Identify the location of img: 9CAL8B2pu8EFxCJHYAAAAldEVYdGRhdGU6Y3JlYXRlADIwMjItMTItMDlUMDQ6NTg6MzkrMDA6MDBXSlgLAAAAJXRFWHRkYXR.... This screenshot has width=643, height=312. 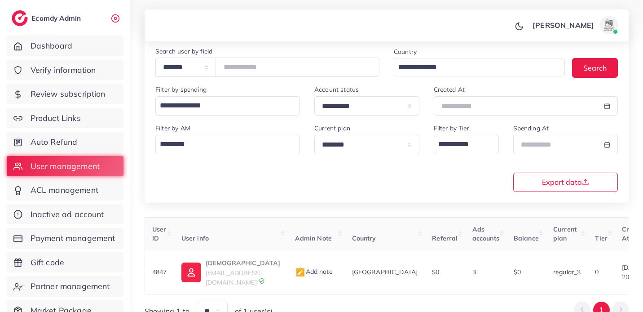
(262, 281).